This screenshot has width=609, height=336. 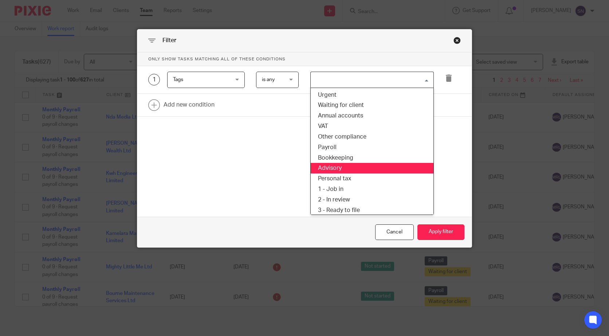 I want to click on p: Only show tasks matching all of these conditions, so click(x=304, y=59).